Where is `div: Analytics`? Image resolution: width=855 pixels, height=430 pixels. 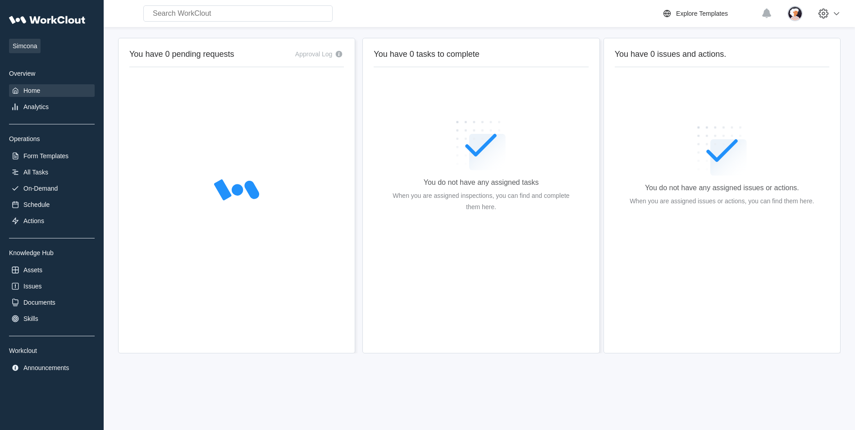
div: Analytics is located at coordinates (36, 107).